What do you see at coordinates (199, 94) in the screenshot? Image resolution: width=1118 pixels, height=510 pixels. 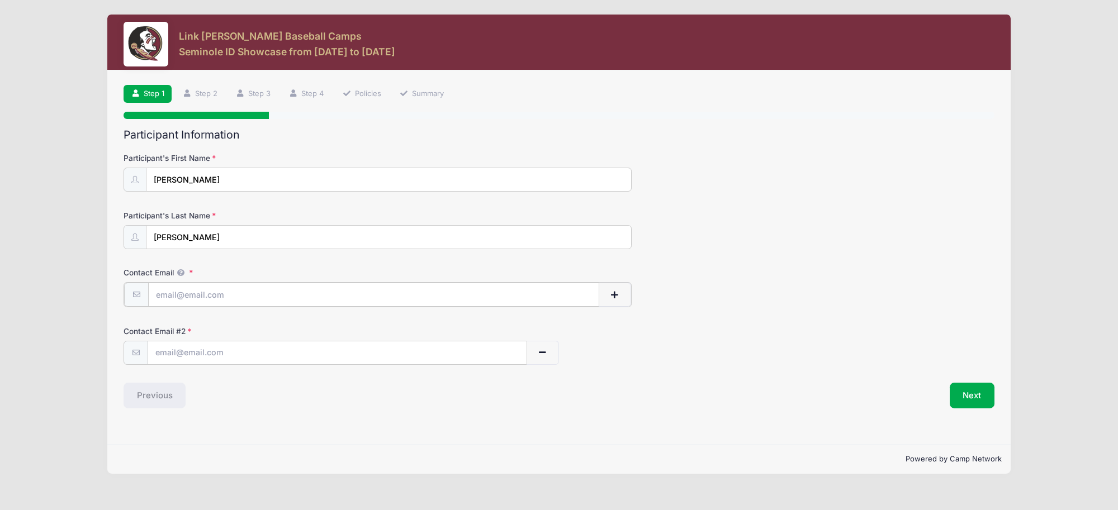 I see `a: Step 2` at bounding box center [199, 94].